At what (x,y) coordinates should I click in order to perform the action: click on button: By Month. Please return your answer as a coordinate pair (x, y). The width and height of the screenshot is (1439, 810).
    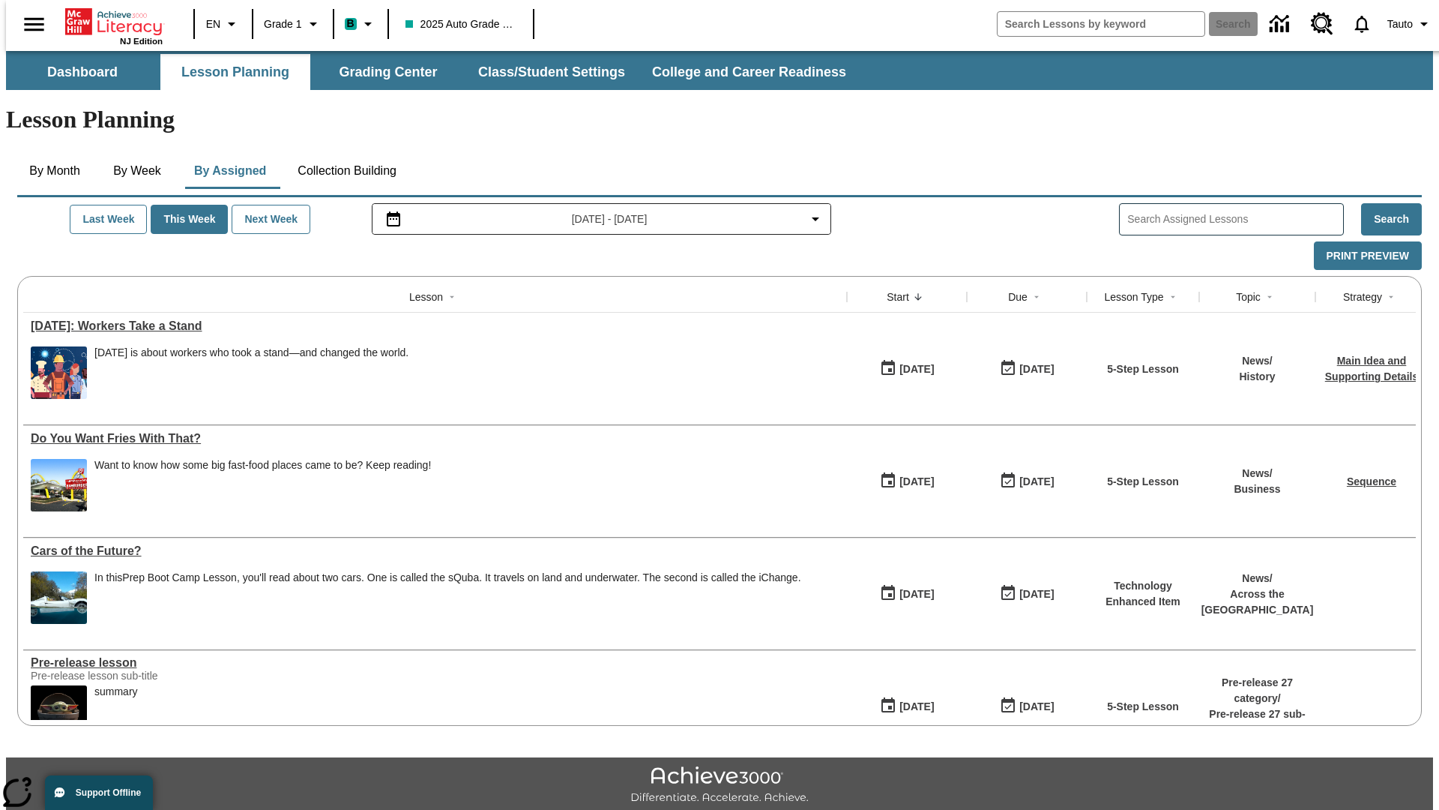
    Looking at the image, I should click on (55, 171).